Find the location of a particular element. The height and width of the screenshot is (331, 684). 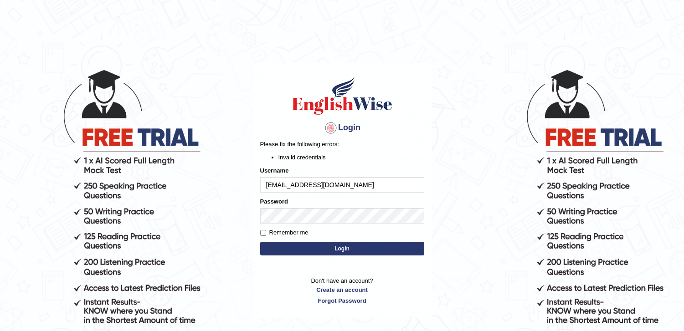

label: Password is located at coordinates (274, 202).